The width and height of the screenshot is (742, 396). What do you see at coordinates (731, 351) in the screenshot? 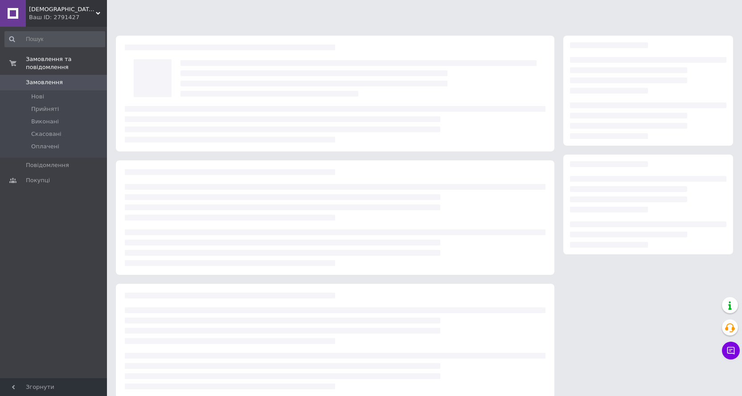
I see `button: Чат з покупцем` at bounding box center [731, 351].